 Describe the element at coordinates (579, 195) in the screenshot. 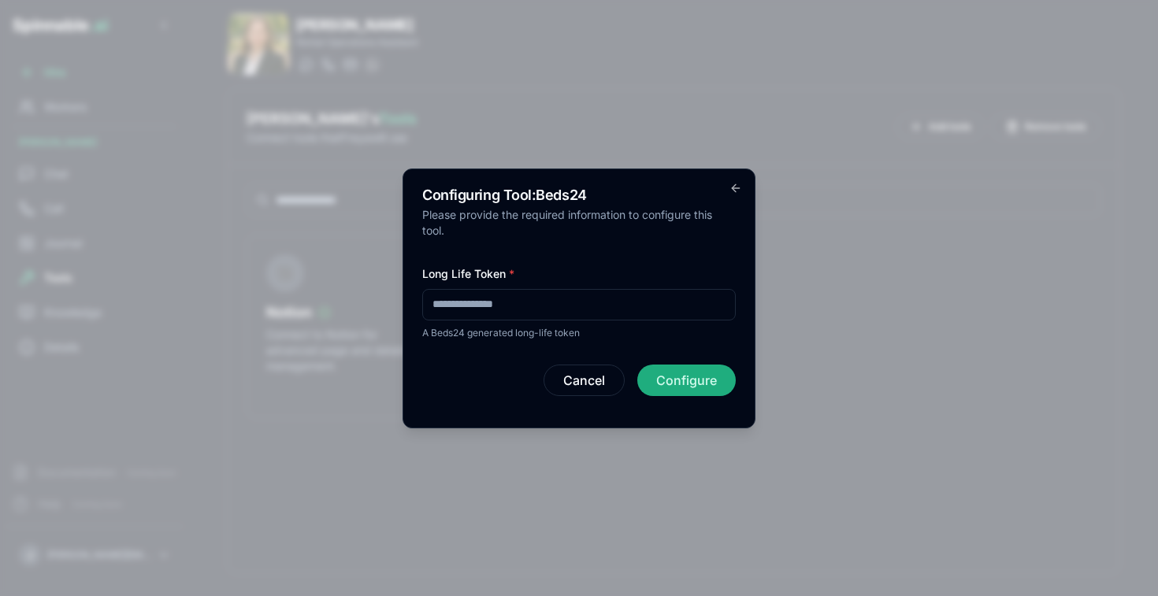

I see `h2: Configuring Tool: Beds24` at that location.